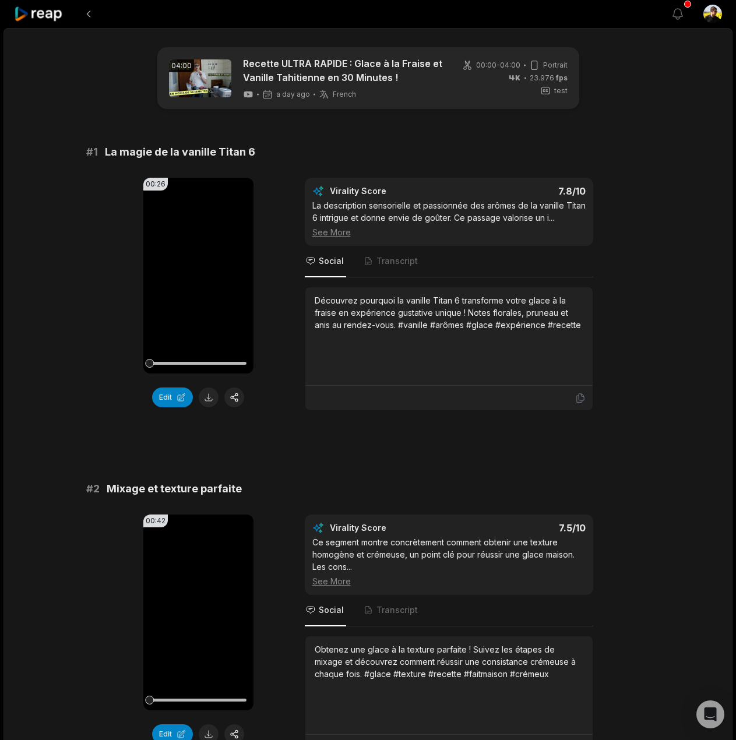 This screenshot has width=736, height=740. I want to click on a: Recette ULTRA RAPIDE : Glace à la Fraise et Vanille Tahitienne en 30 Minutes !, so click(343, 70).